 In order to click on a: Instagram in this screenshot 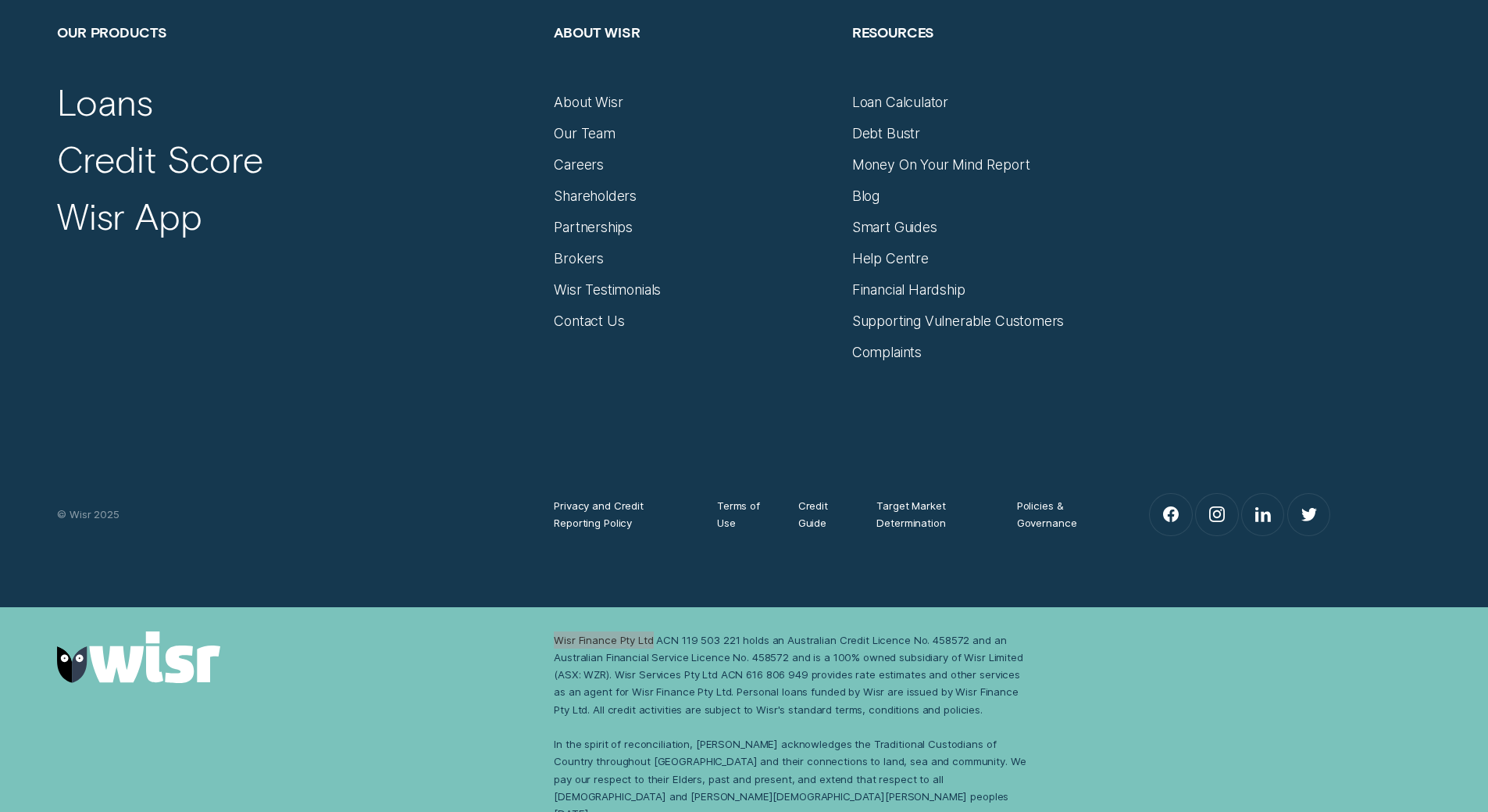, I will do `click(1216, 514)`.